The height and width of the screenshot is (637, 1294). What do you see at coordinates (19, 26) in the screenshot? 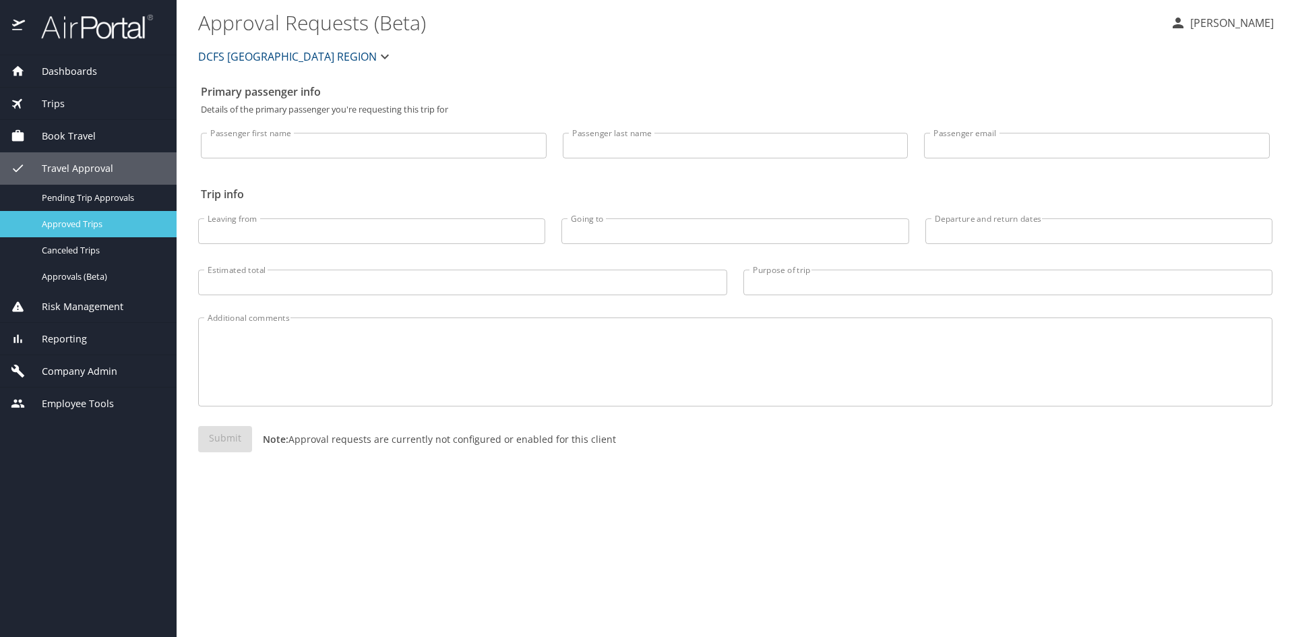
I see `img: icon-airportal.png` at bounding box center [19, 26].